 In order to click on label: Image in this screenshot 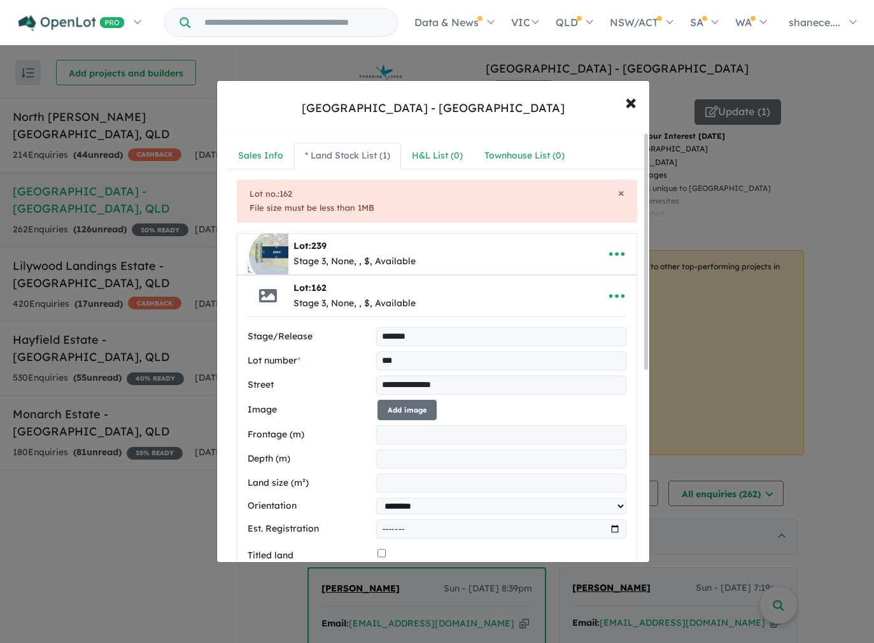, I will do `click(310, 410)`.